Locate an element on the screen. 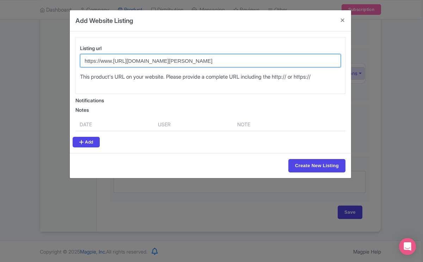  div: Open Intercom Messenger is located at coordinates (408, 246).